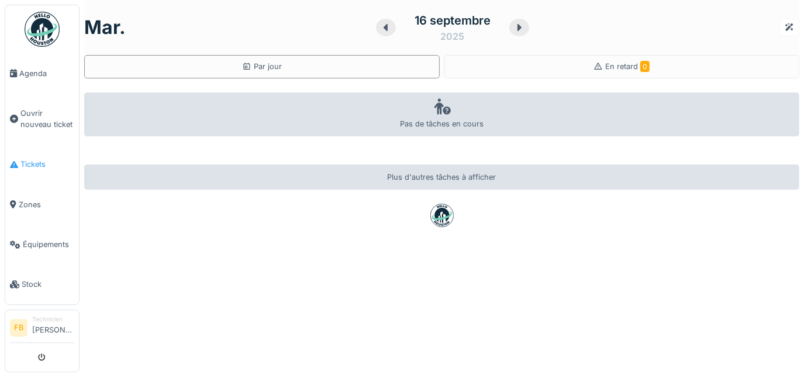 The width and height of the screenshot is (804, 377). Describe the element at coordinates (105, 27) in the screenshot. I see `h1: mar.` at that location.